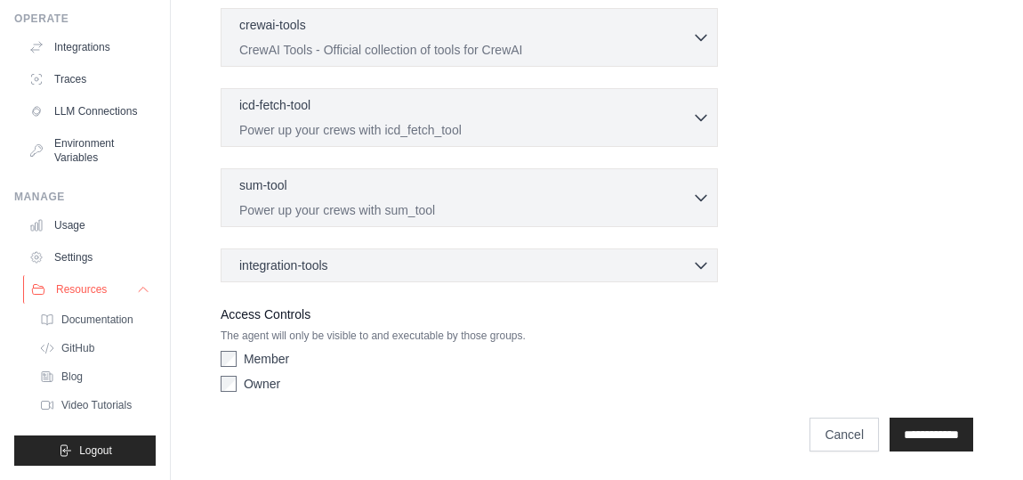 The height and width of the screenshot is (480, 1023). I want to click on button: integration-tools, so click(469, 265).